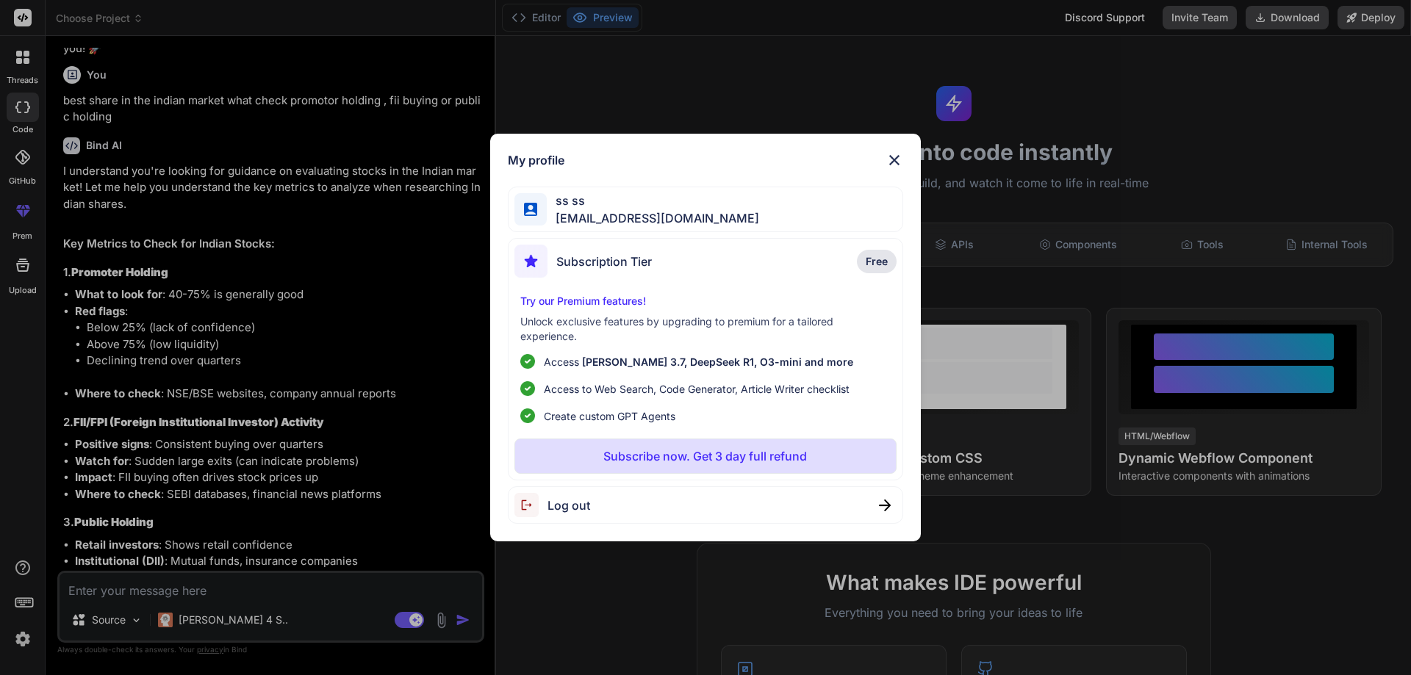  I want to click on p: Try our Premium features!, so click(705, 301).